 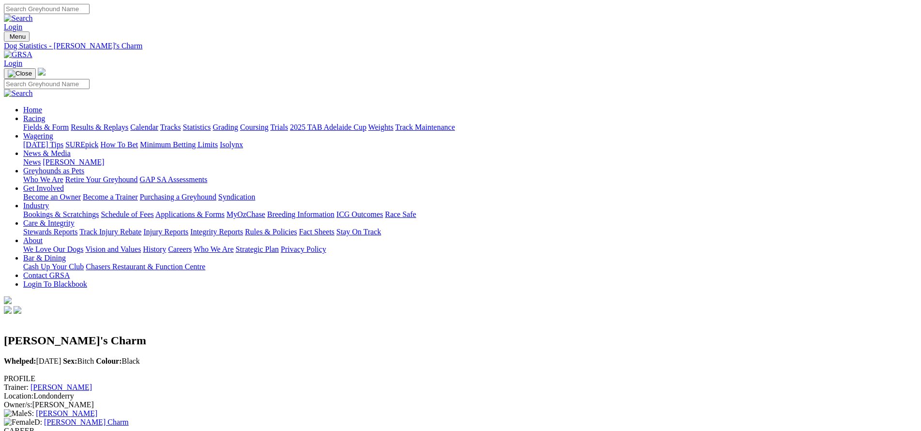 What do you see at coordinates (54, 170) in the screenshot?
I see `a: Greyhounds as Pets` at bounding box center [54, 170].